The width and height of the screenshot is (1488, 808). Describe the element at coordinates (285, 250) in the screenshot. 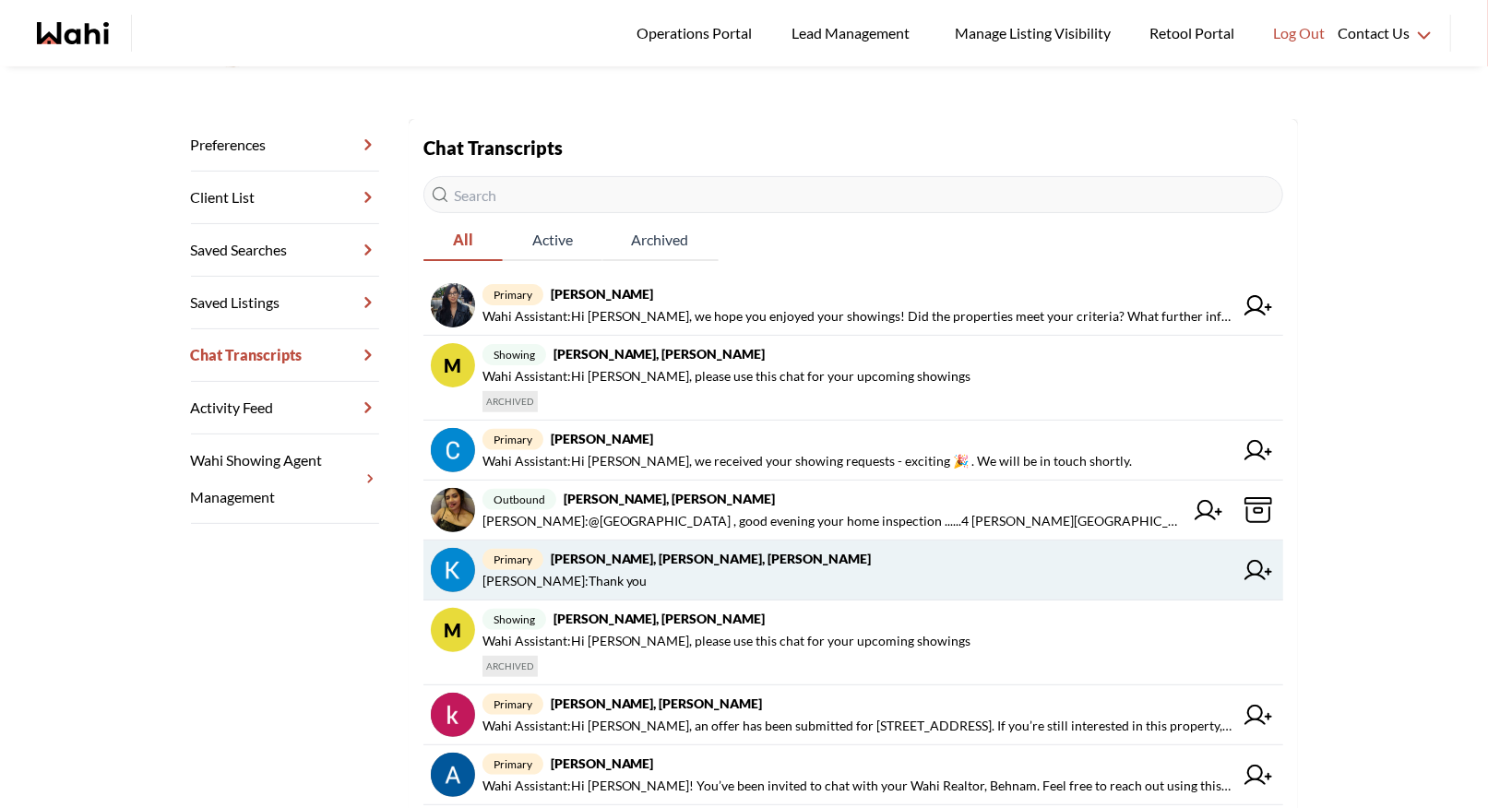

I see `a: Saved Searches` at that location.